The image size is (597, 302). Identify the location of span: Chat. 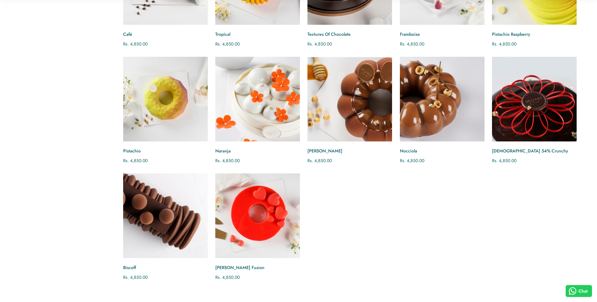
(583, 291).